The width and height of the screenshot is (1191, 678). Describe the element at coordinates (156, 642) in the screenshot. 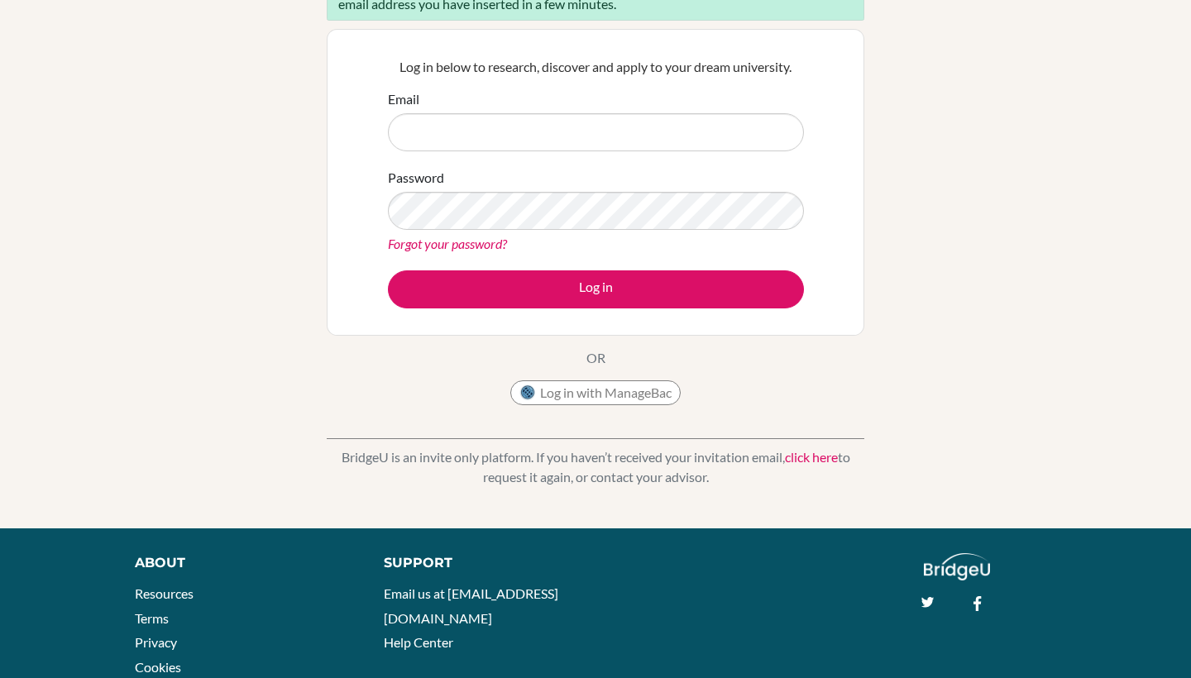

I see `a: Privacy` at that location.